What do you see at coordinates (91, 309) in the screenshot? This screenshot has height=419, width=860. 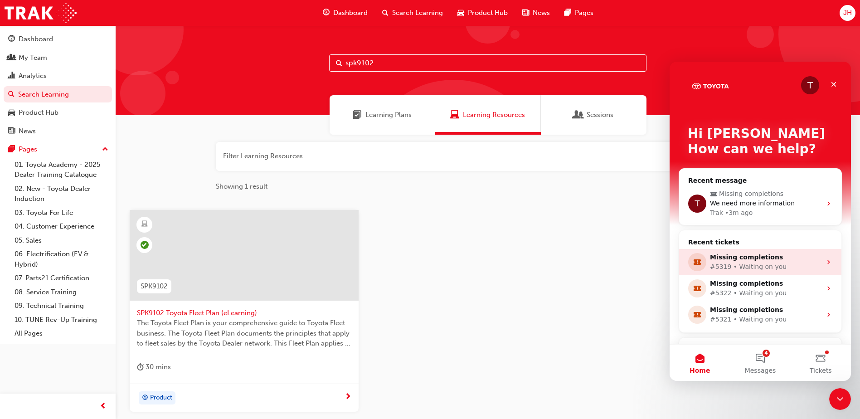 I see `span: Messages` at bounding box center [91, 309].